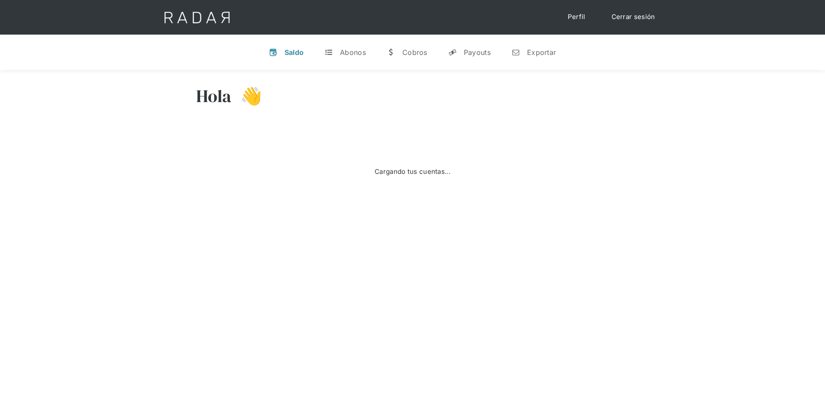 The image size is (825, 394). I want to click on div: n, so click(516, 52).